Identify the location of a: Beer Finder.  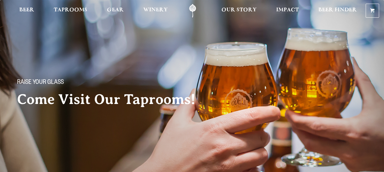
(337, 11).